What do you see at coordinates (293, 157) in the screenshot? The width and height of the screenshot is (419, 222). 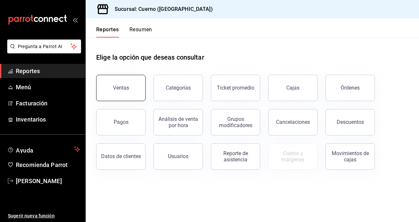 I see `div: Costos y márgenes` at bounding box center [293, 157].